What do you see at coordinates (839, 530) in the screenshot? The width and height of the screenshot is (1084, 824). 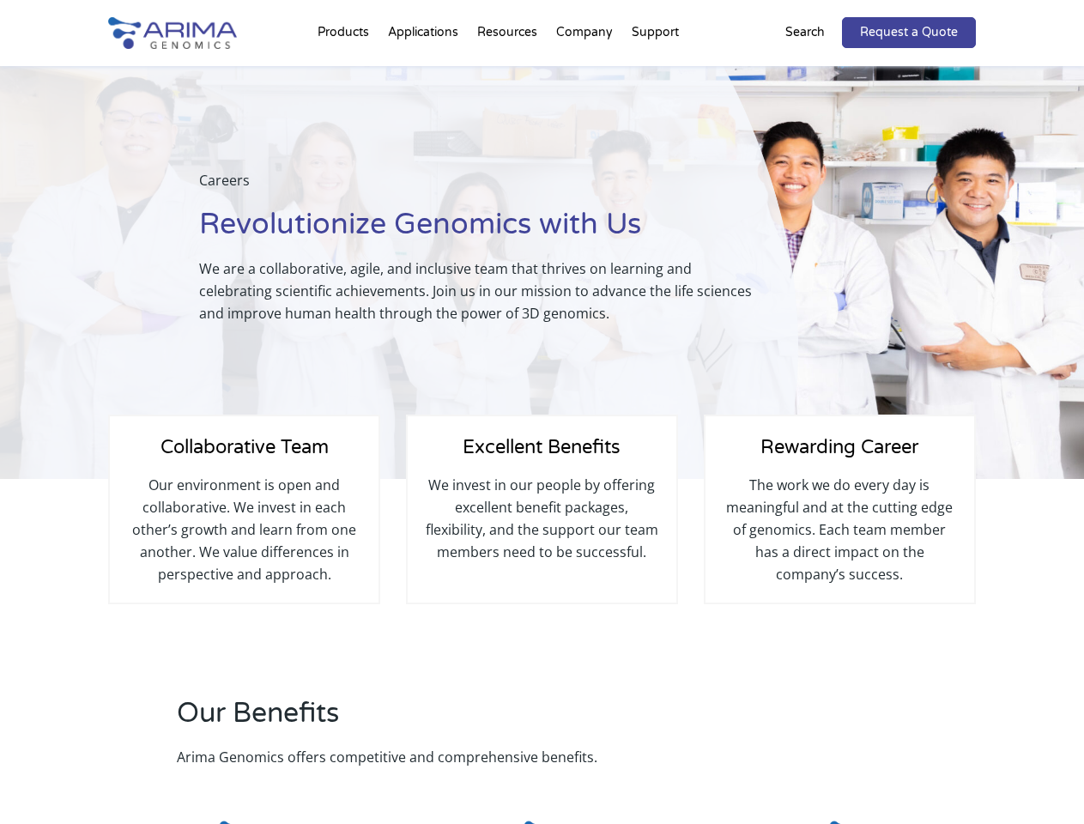 I see `p: The work we do every day is meaningful and at the cutting edge of genomics. Each team member has ...` at bounding box center [839, 530].